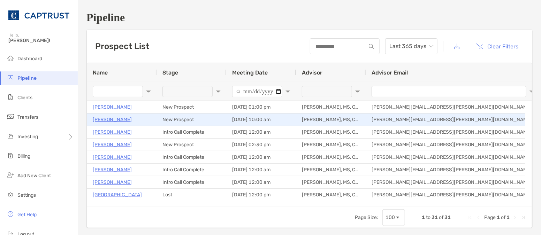 The width and height of the screenshot is (541, 235). What do you see at coordinates (312, 73) in the screenshot?
I see `span: Advisor` at bounding box center [312, 73].